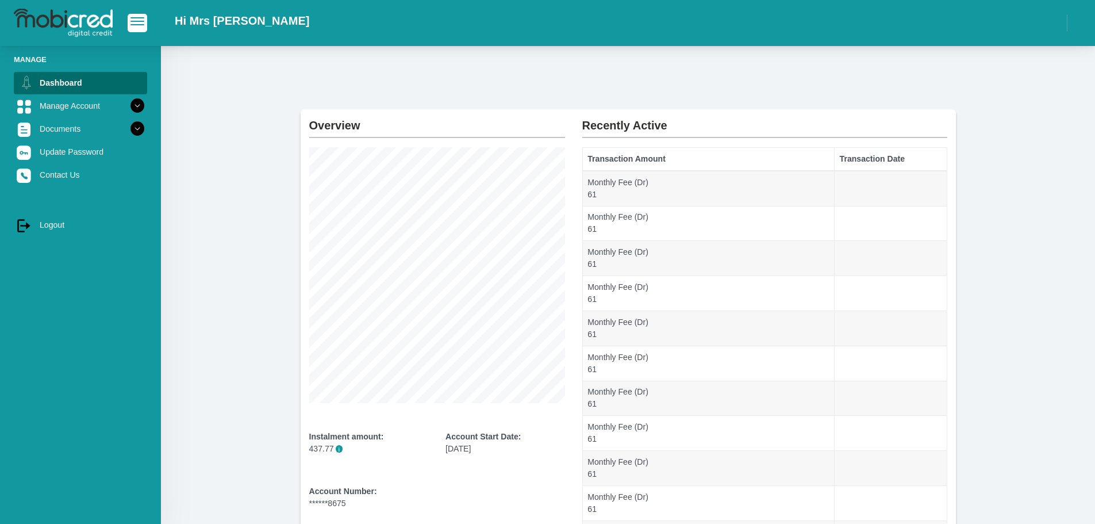 This screenshot has height=524, width=1095. I want to click on a: Contact Us, so click(80, 175).